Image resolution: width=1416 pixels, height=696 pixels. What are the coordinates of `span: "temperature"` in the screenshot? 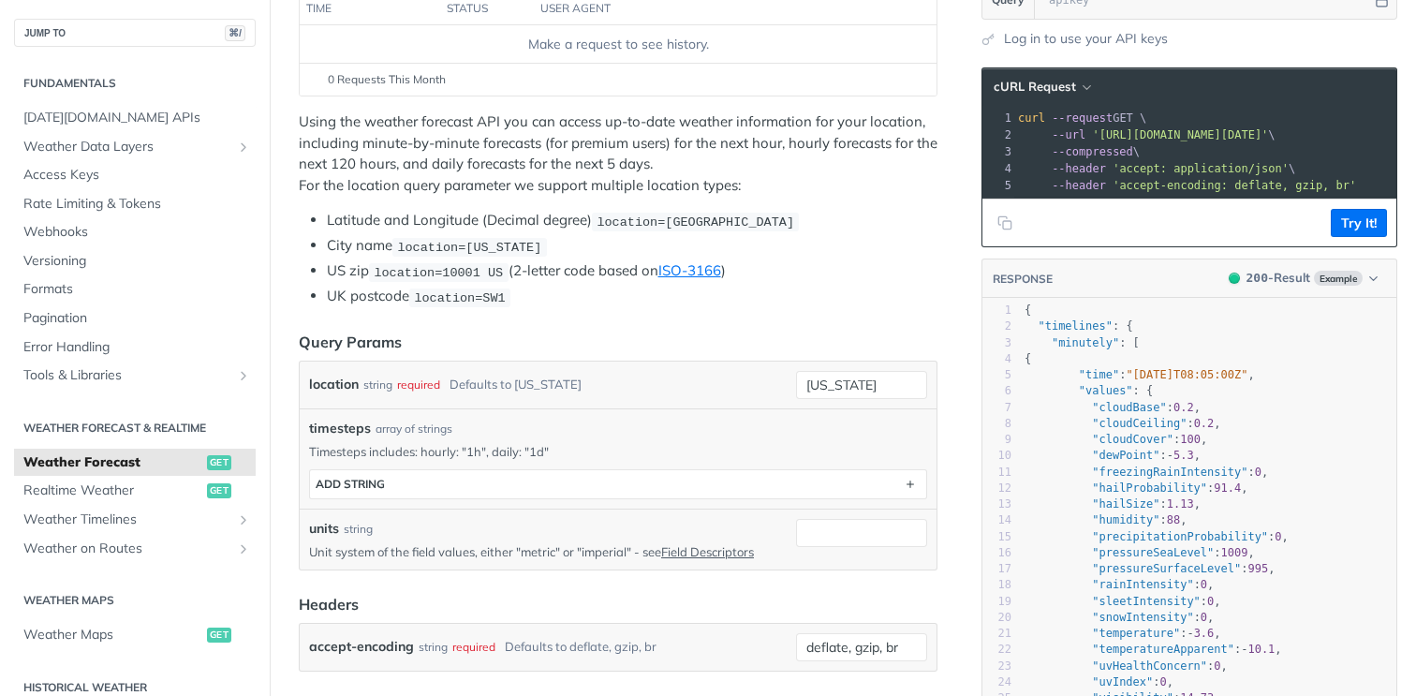 It's located at (1136, 633).